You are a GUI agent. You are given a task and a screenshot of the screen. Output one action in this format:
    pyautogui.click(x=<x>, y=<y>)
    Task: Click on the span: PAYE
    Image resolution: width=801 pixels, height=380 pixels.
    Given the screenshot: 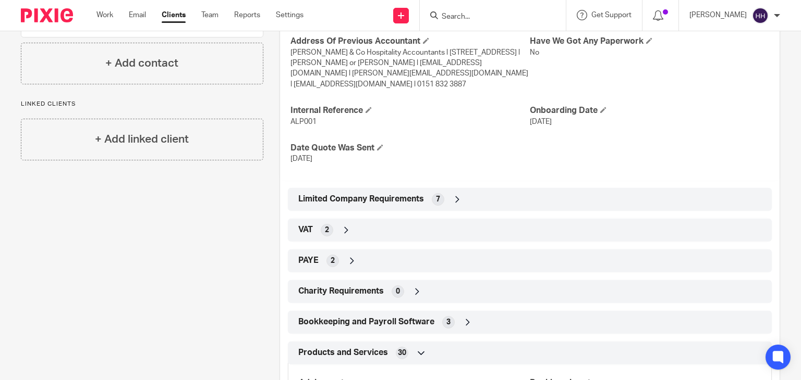 What is the action you would take?
    pyautogui.click(x=308, y=261)
    